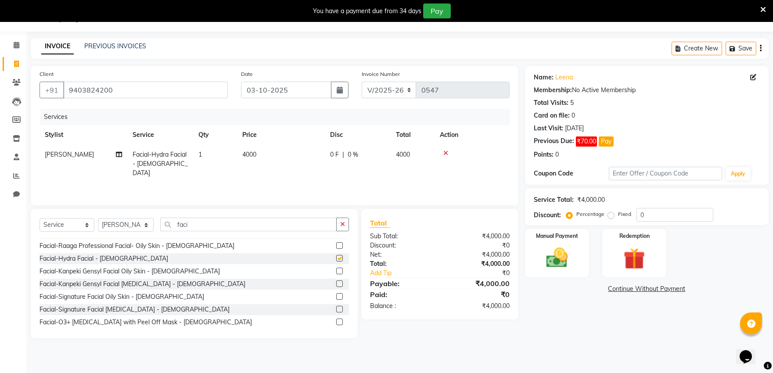 The width and height of the screenshot is (773, 373). I want to click on div: Balance :, so click(401, 306).